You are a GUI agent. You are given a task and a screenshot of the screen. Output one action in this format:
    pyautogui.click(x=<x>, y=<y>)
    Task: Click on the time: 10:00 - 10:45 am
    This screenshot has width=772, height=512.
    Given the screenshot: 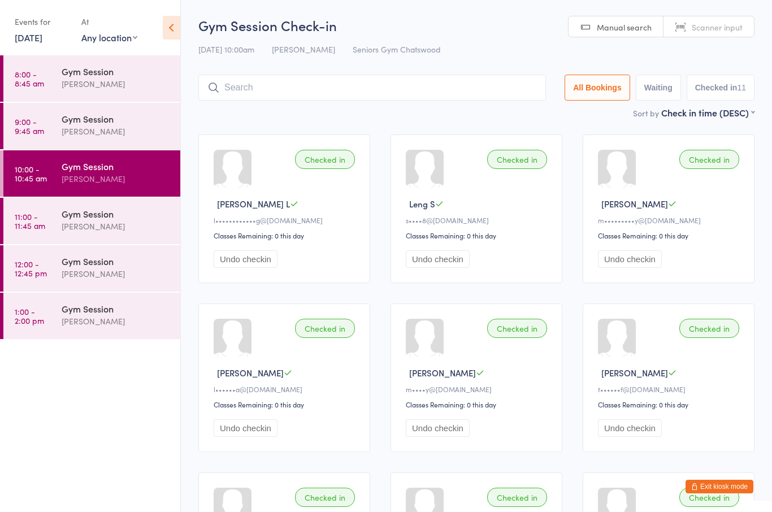 What is the action you would take?
    pyautogui.click(x=31, y=174)
    